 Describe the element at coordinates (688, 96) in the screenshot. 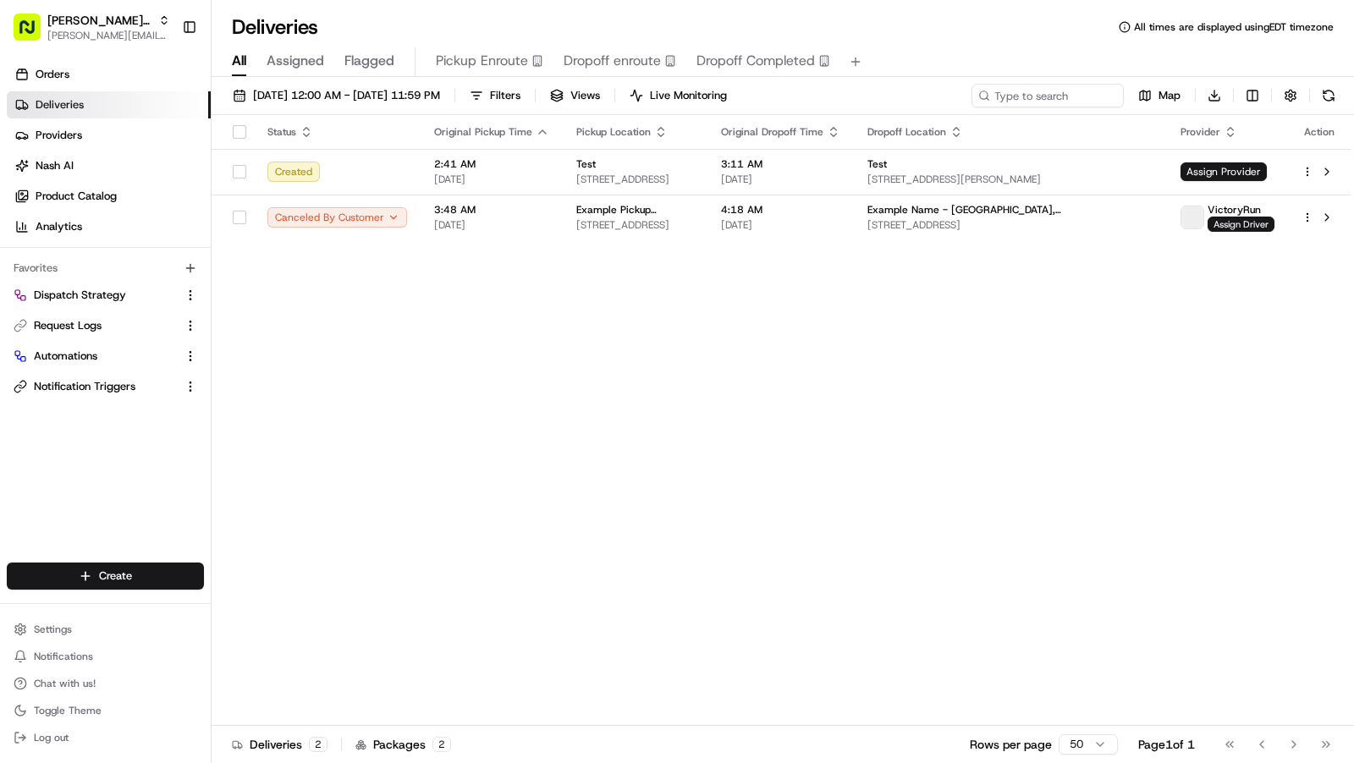

I see `span: Live Monitoring` at that location.